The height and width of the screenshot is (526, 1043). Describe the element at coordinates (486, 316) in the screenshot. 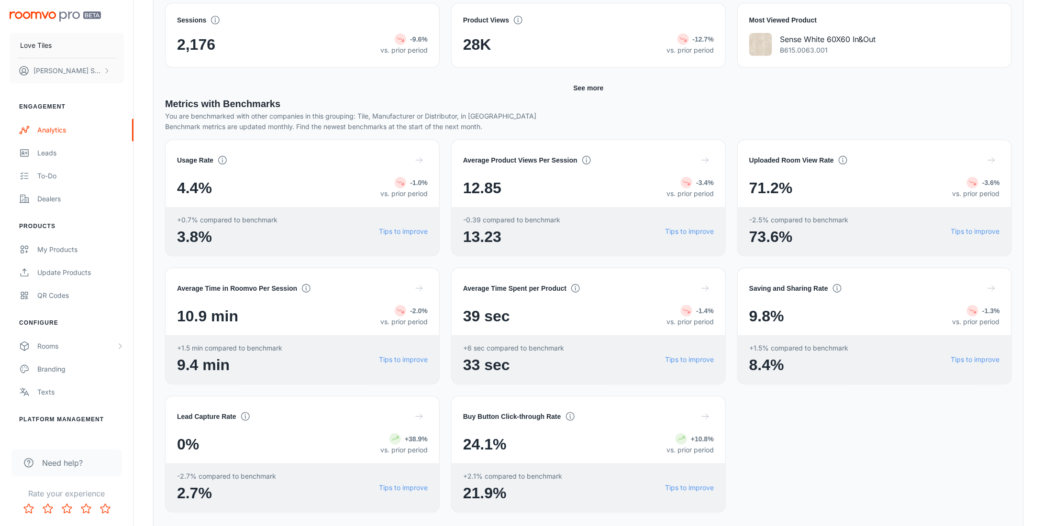

I see `span: 39 sec` at that location.